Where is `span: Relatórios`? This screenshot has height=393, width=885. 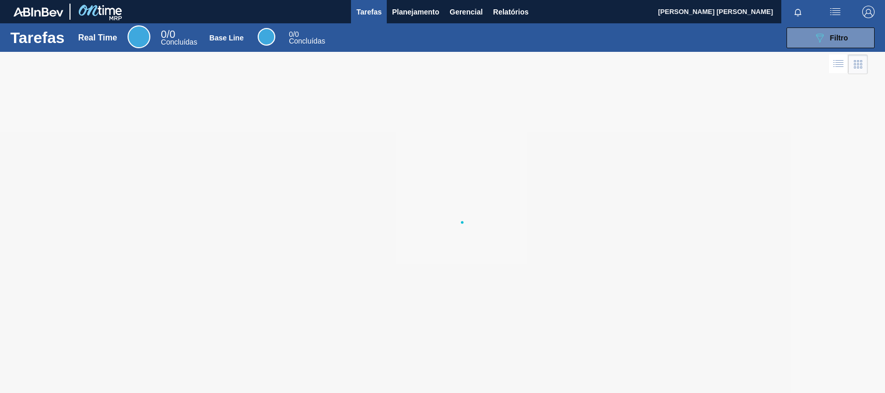
span: Relatórios is located at coordinates (511, 12).